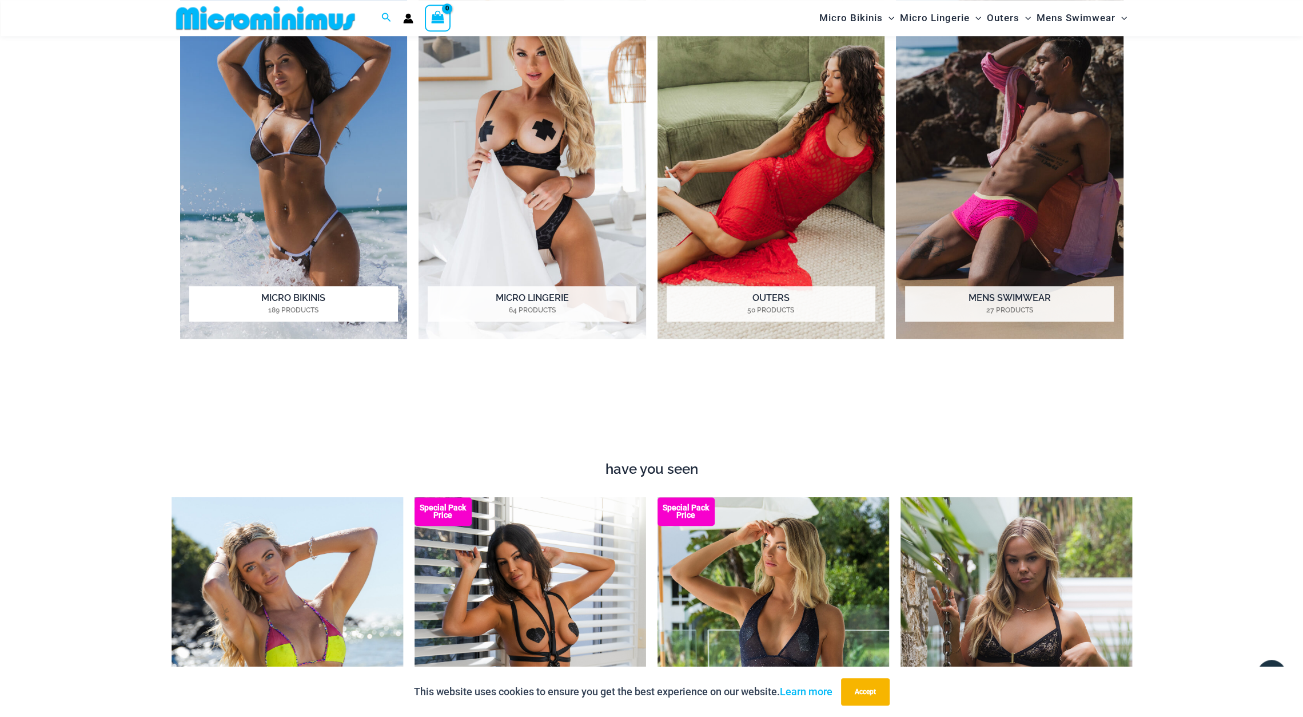  I want to click on mark: 27 Products, so click(1009, 310).